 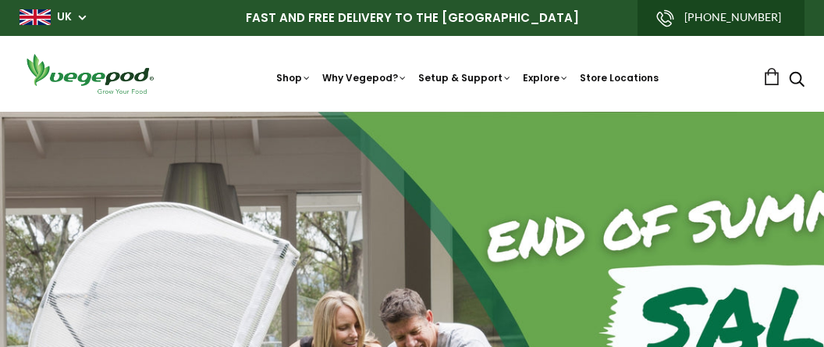 I want to click on a: Explore, so click(x=546, y=77).